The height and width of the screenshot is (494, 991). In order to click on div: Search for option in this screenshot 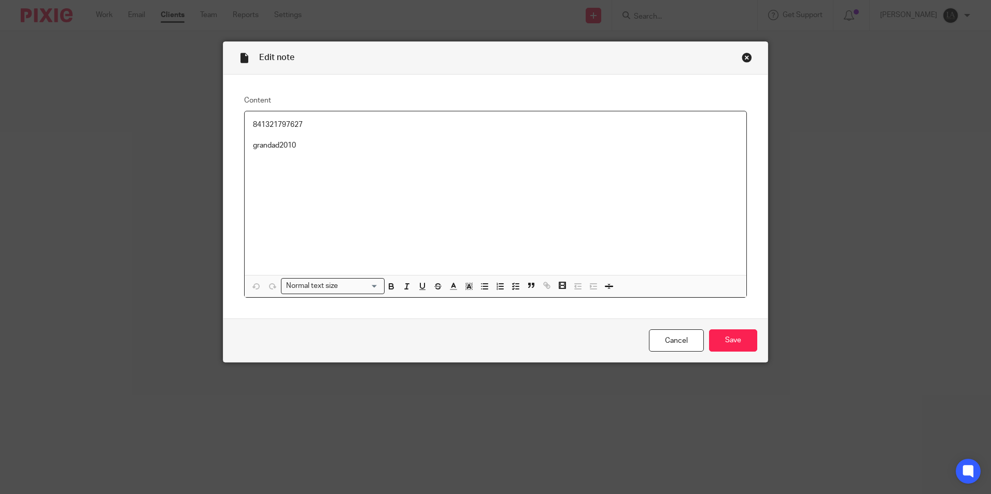, I will do `click(333, 286)`.